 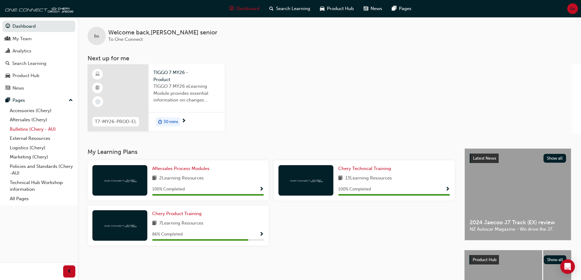 What do you see at coordinates (39, 63) in the screenshot?
I see `a: Search Learning` at bounding box center [39, 63].